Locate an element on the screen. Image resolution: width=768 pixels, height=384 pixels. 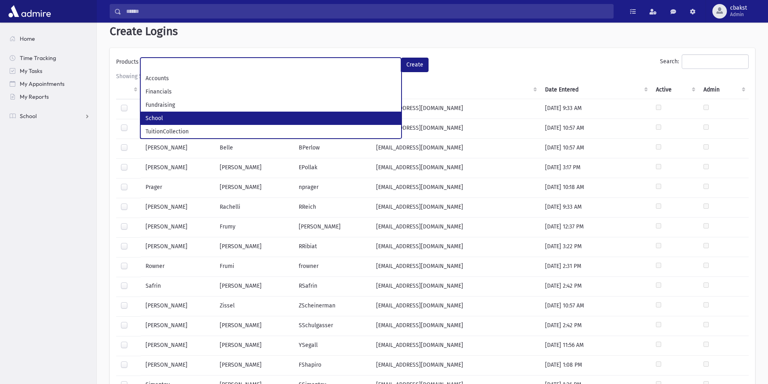
img: AdmirePro is located at coordinates (29, 11).